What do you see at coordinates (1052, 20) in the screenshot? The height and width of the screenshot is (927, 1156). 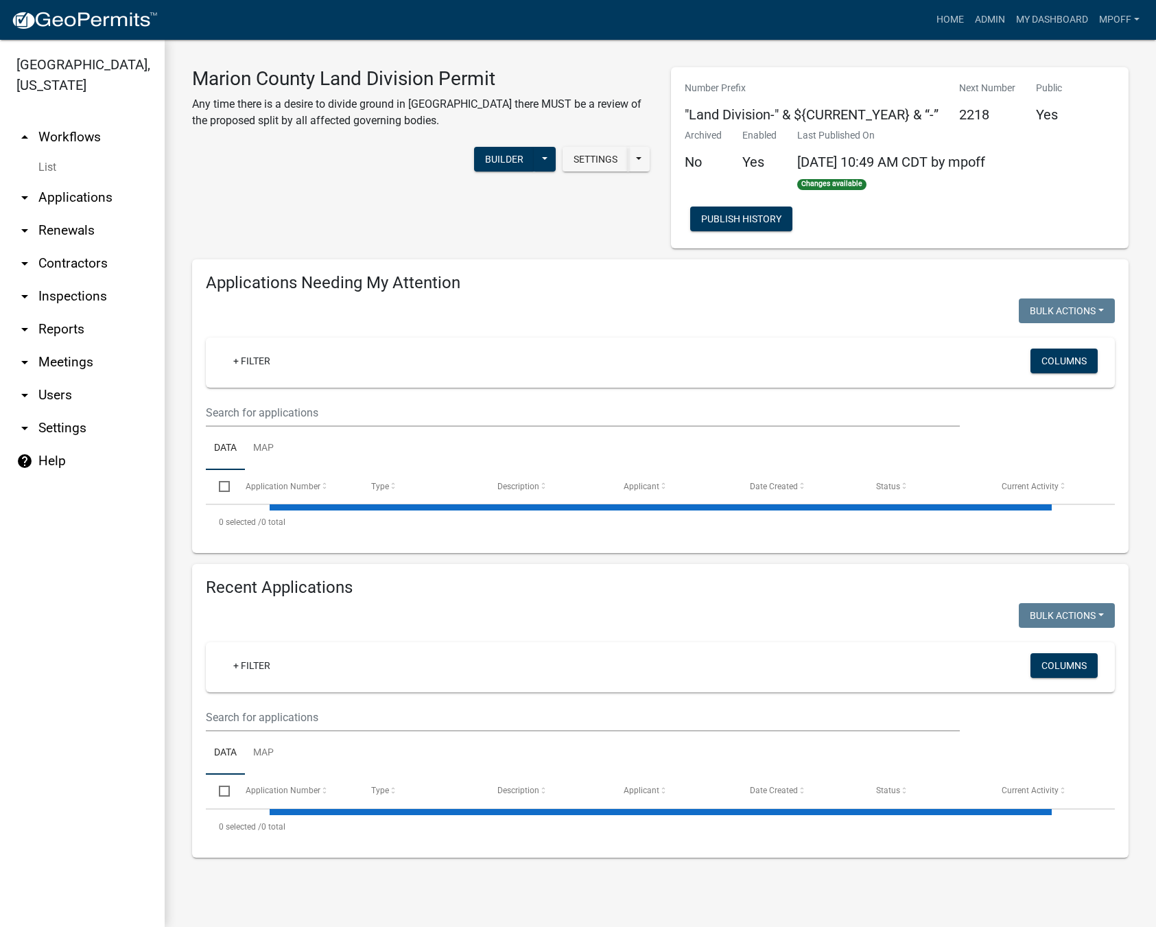 I see `a: My Dashboard` at bounding box center [1052, 20].